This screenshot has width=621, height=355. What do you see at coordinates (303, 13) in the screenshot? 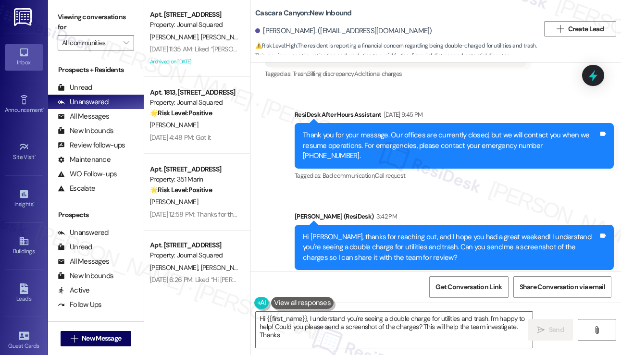
I see `b: Cascara Canyon: New Inbound` at bounding box center [303, 13].